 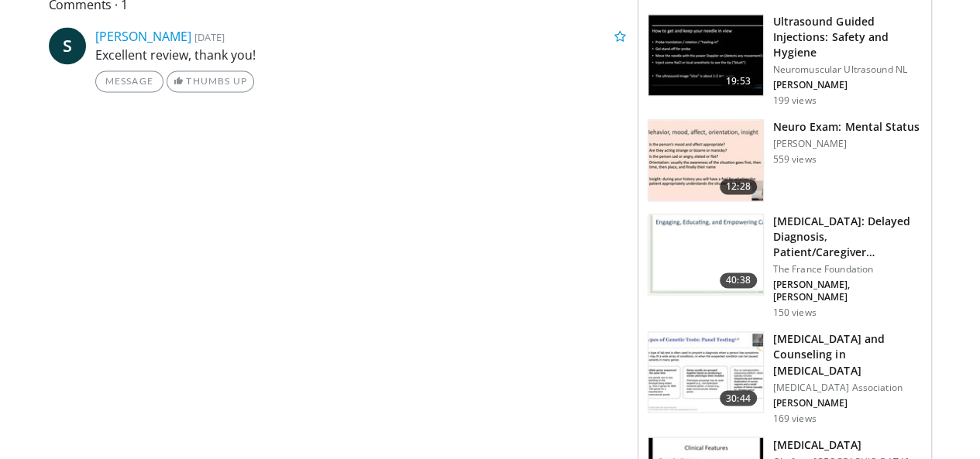 What do you see at coordinates (795, 313) in the screenshot?
I see `p: 150 views` at bounding box center [795, 313].